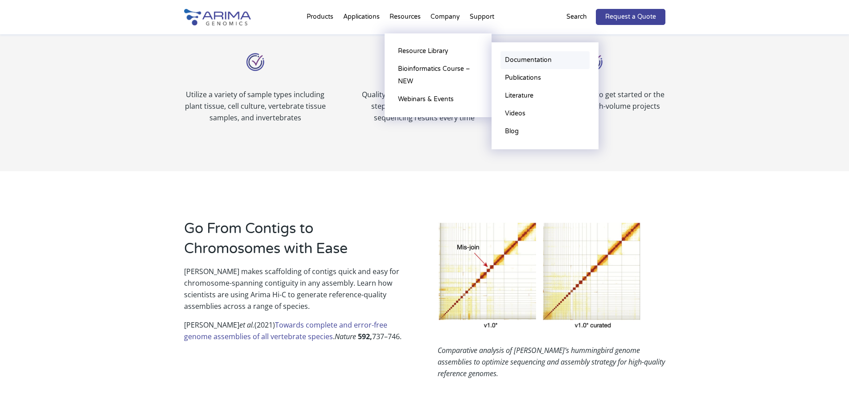  I want to click on a: Webinars & Events, so click(438, 99).